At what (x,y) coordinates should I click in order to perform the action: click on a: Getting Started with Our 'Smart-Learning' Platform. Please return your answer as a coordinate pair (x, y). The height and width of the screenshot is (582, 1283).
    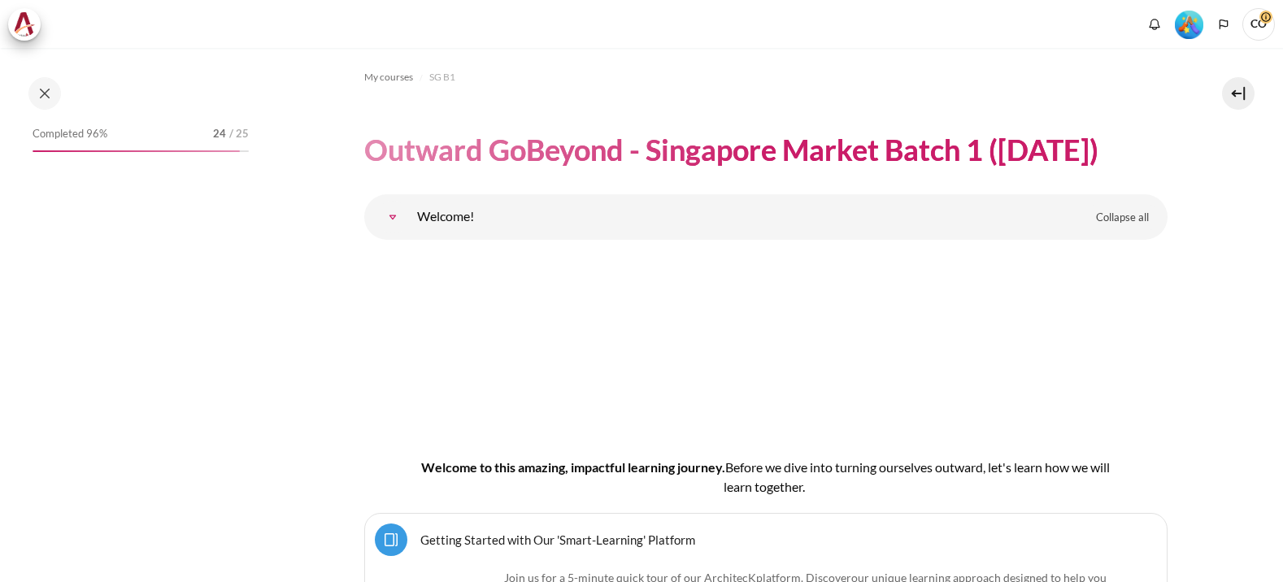
    Looking at the image, I should click on (558, 539).